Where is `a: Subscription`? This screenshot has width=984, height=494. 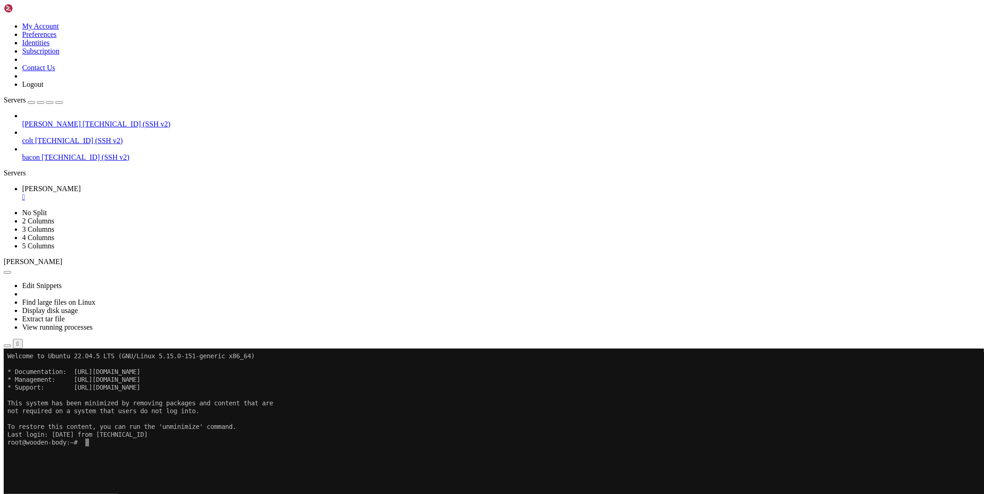 a: Subscription is located at coordinates (41, 51).